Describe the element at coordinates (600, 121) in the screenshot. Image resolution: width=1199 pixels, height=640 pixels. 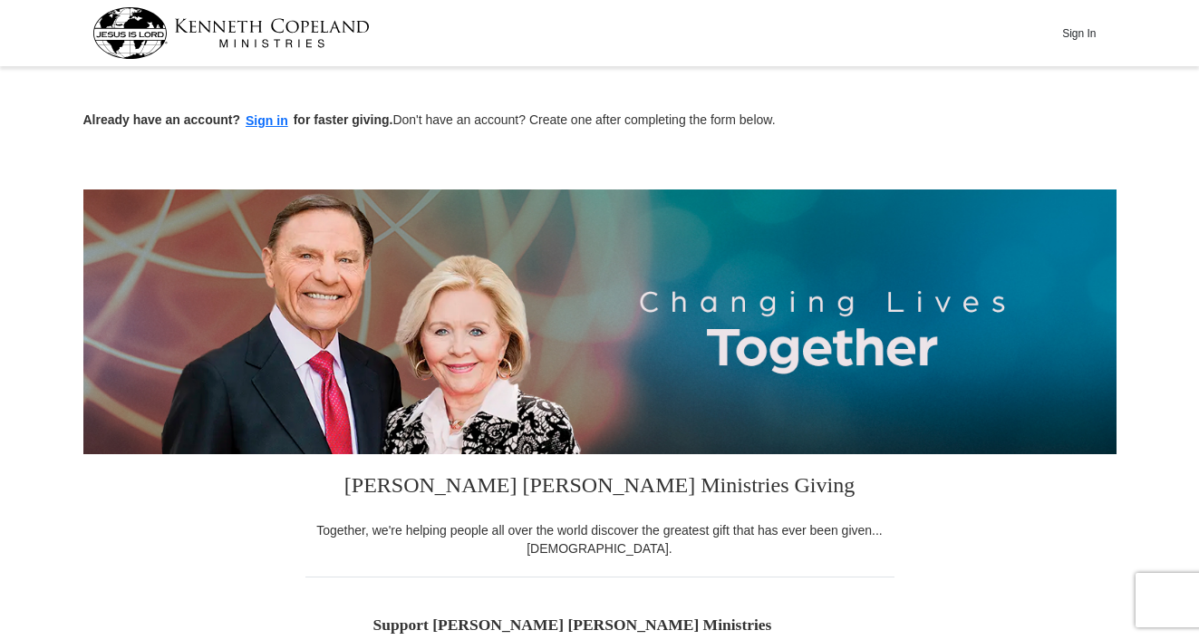
I see `p: Don't have an account? Create one after completing the form below.` at that location.